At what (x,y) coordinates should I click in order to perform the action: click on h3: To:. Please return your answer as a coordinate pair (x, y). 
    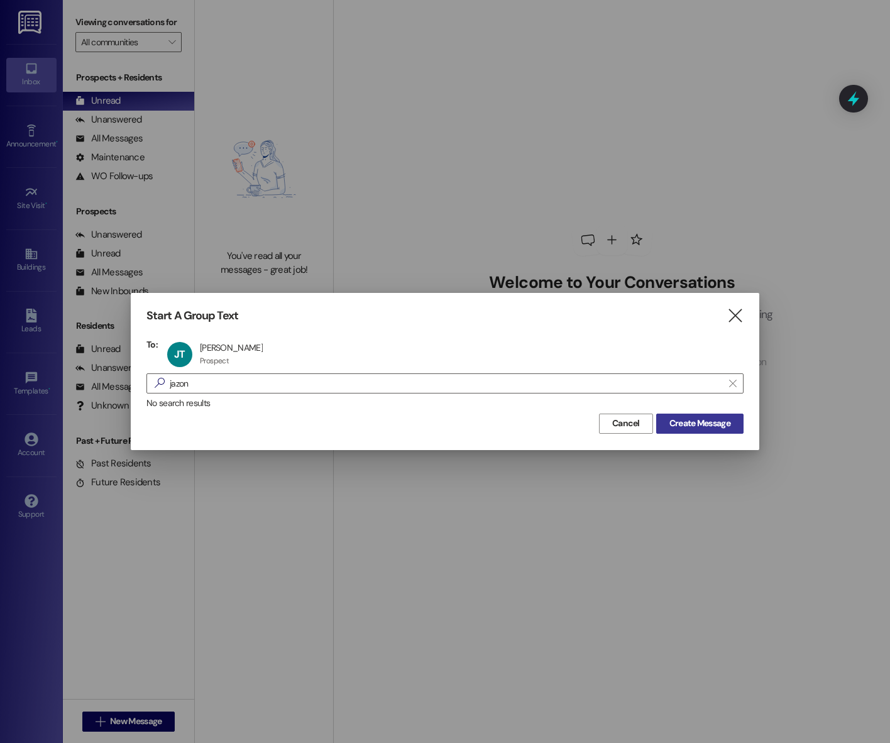
    Looking at the image, I should click on (152, 344).